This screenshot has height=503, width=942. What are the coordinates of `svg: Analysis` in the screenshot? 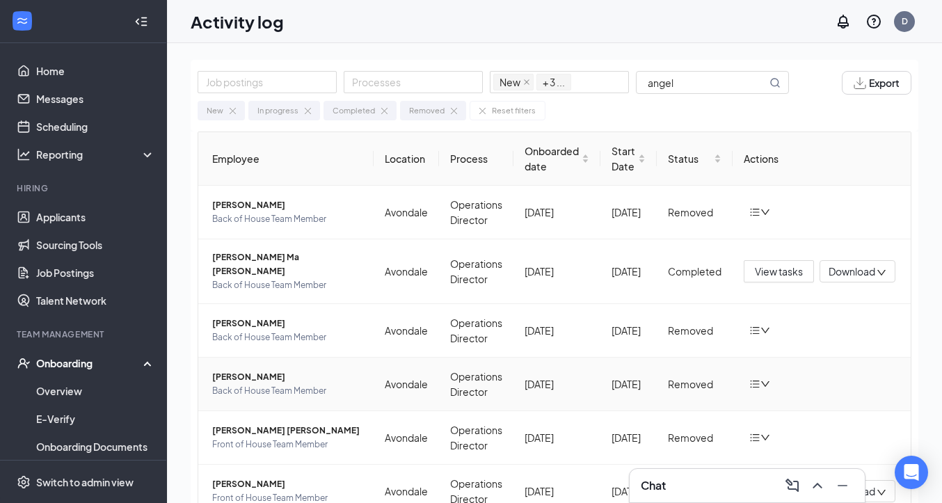 It's located at (24, 154).